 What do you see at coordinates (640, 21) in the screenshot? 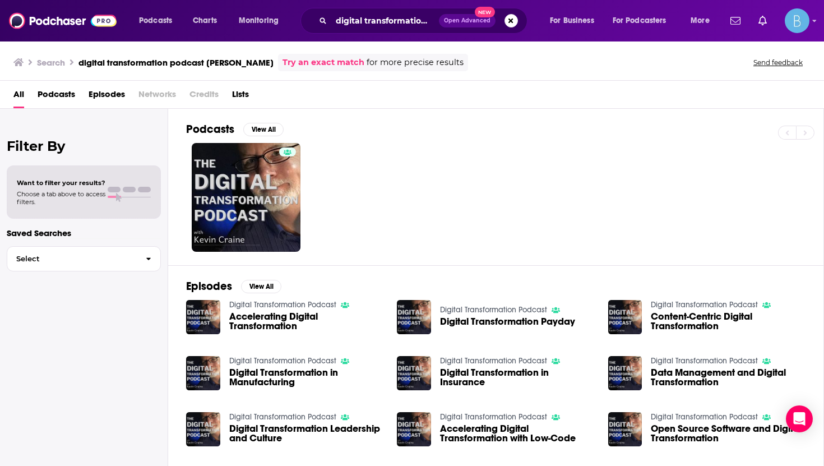
I see `span: For Podcasters` at bounding box center [640, 21].